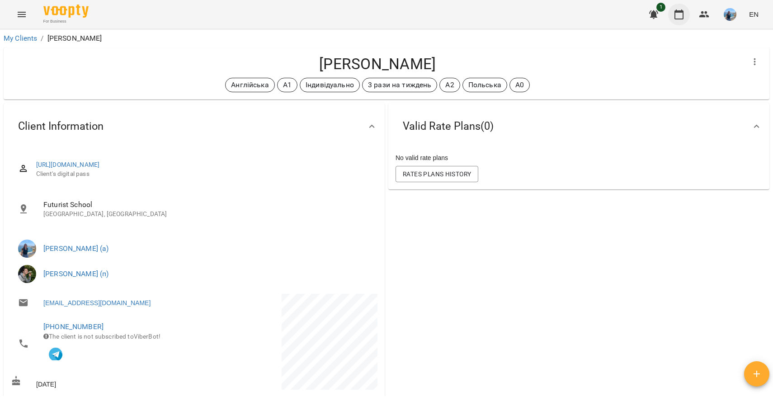 Image resolution: width=773 pixels, height=401 pixels. What do you see at coordinates (56, 355) in the screenshot?
I see `img: Telegram` at bounding box center [56, 355].